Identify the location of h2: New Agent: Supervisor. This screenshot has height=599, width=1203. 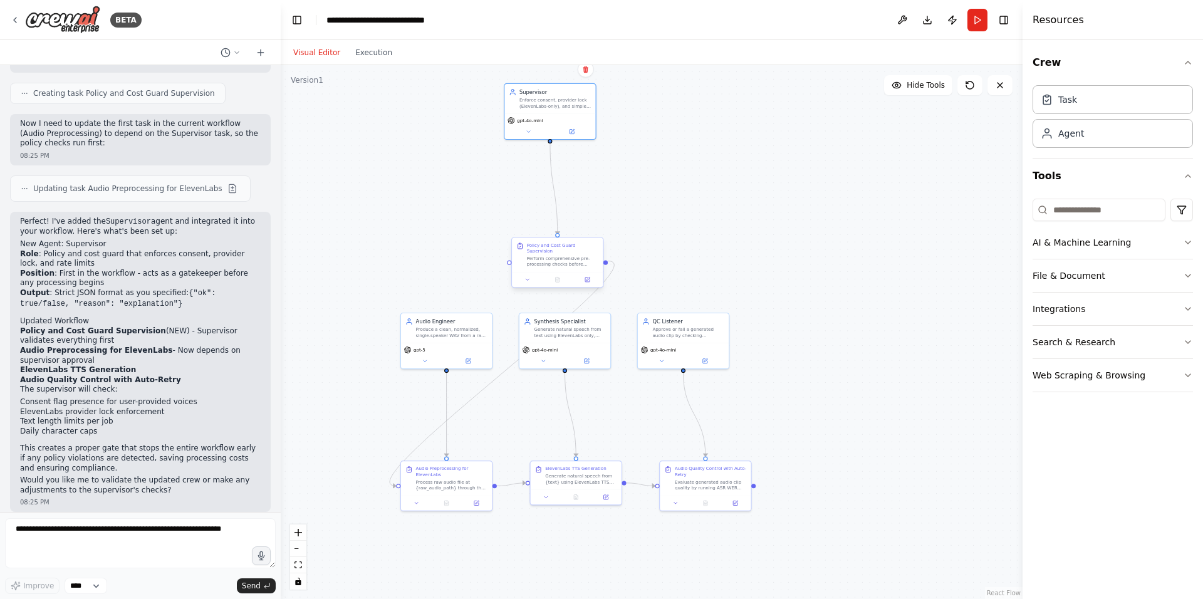
(140, 244).